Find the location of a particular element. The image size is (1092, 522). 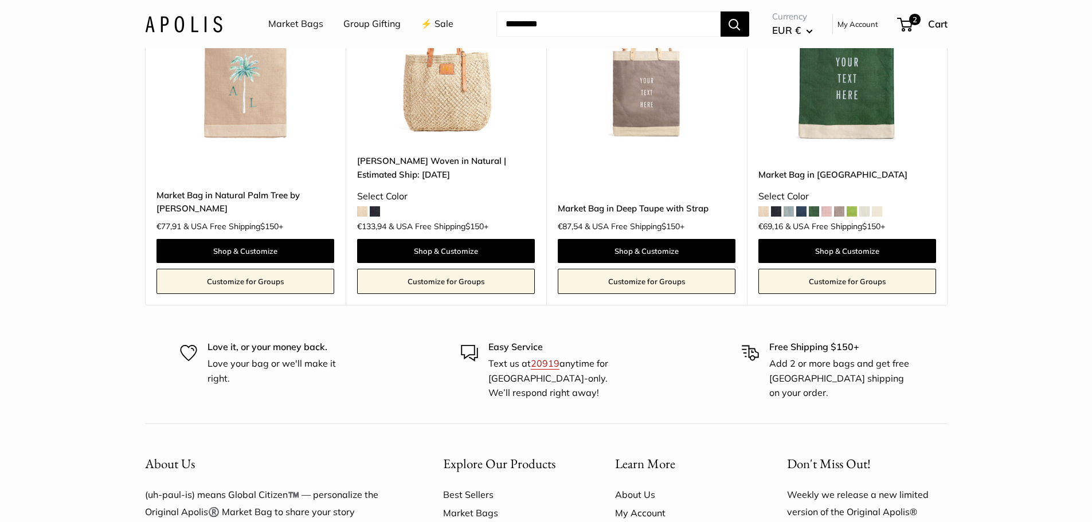

span: Currency is located at coordinates (792, 17).